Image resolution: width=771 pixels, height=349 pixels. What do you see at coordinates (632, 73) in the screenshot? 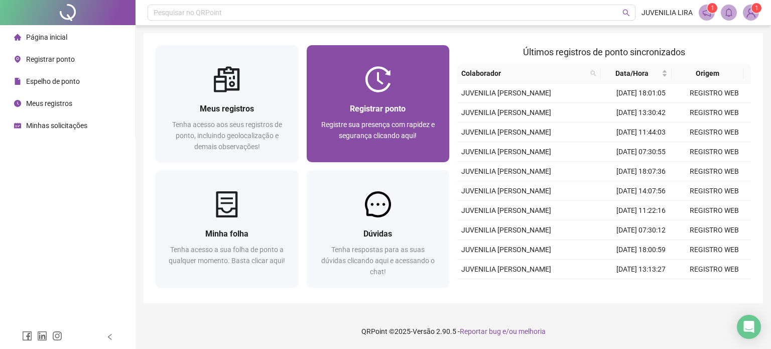
I see `span: Data/Hora` at bounding box center [632, 73].